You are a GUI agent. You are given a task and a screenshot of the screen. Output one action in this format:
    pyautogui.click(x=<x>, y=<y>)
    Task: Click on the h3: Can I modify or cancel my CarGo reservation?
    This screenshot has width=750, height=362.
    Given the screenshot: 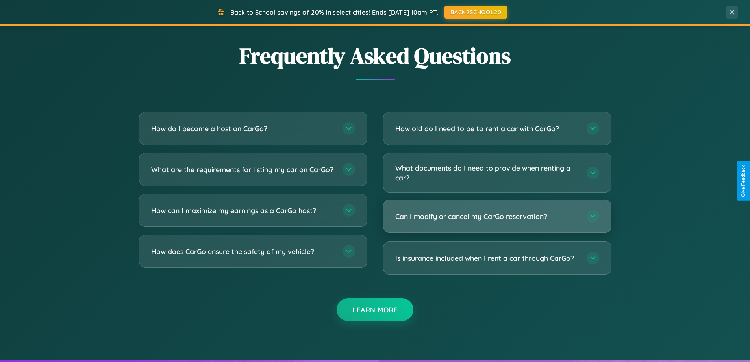 What is the action you would take?
    pyautogui.click(x=487, y=216)
    